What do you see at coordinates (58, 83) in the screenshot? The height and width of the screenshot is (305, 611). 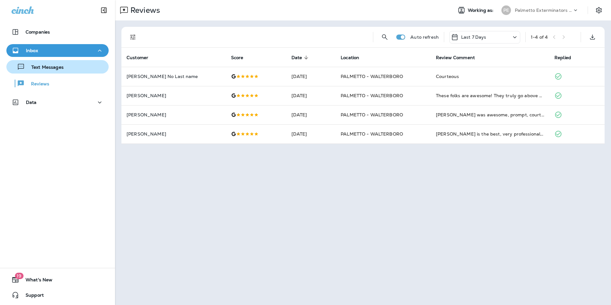 I see `button: Reviews` at bounding box center [58, 83].